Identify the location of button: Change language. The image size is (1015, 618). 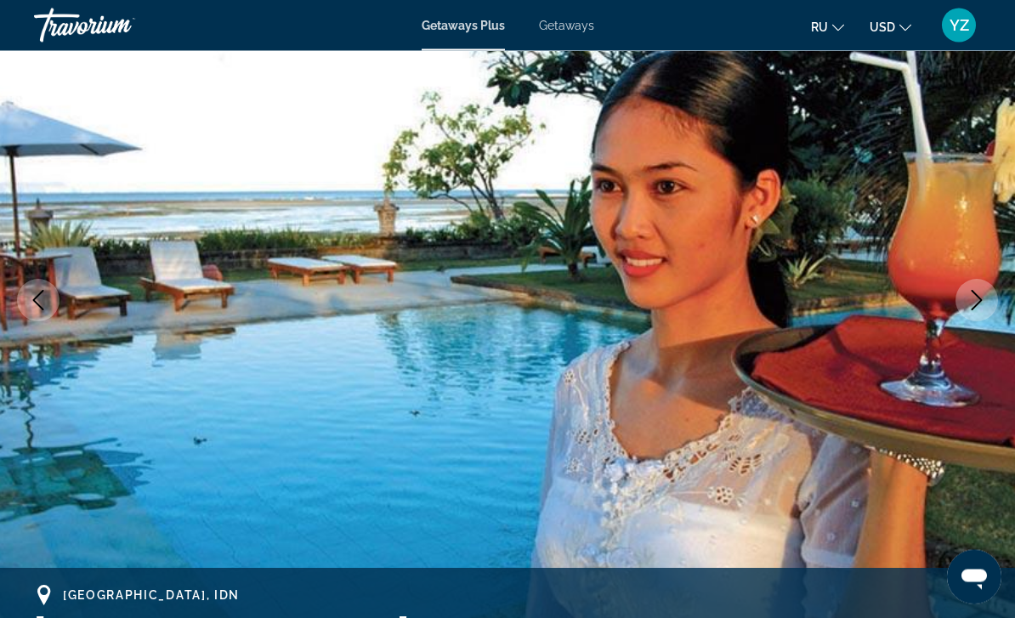
(827, 26).